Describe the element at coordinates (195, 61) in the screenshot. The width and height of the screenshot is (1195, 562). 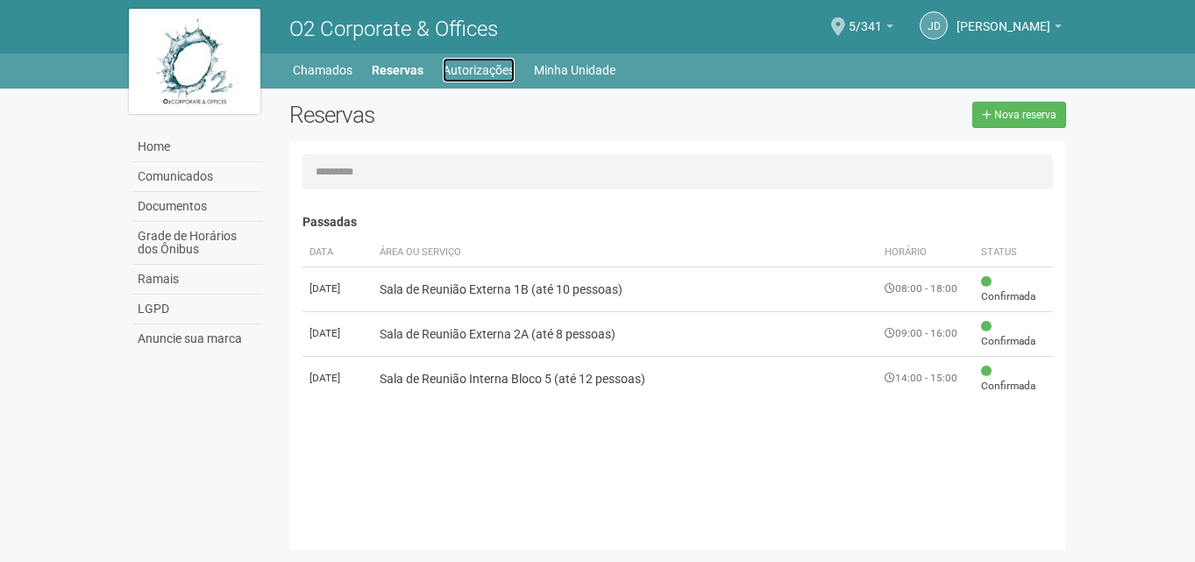
I see `img: logo.jpg` at that location.